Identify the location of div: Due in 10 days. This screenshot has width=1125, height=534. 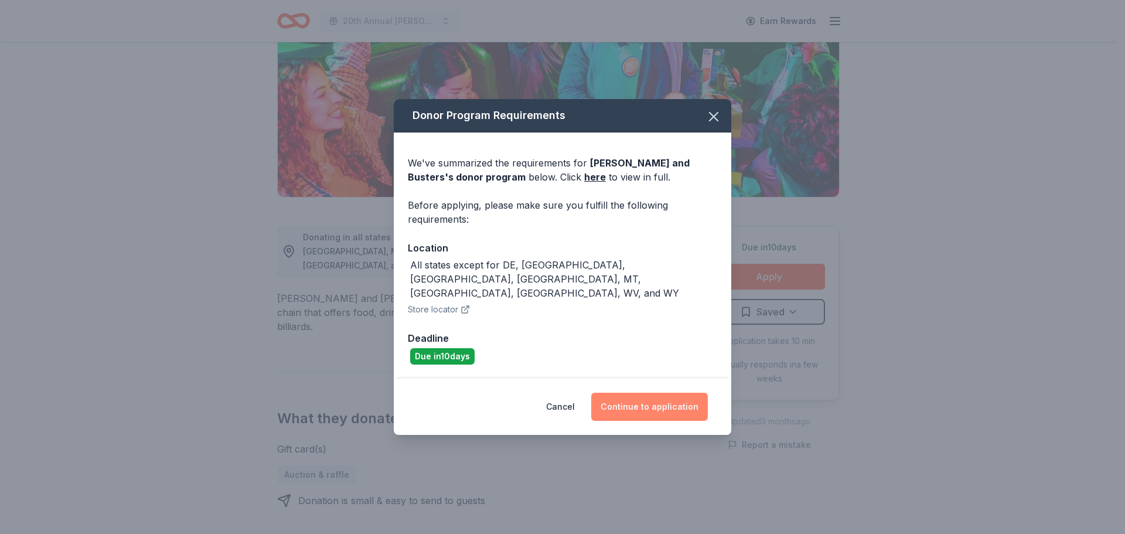
(442, 356).